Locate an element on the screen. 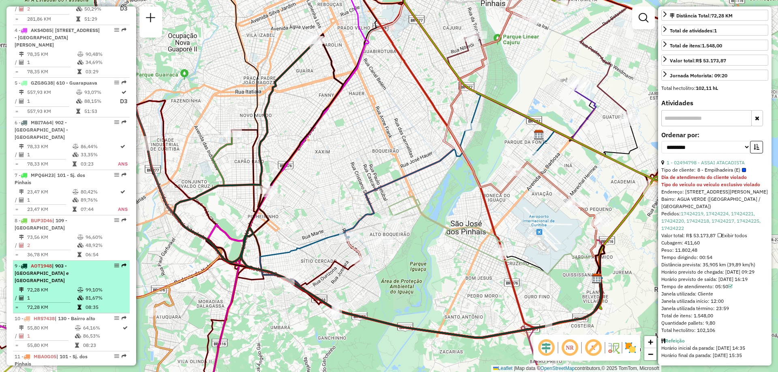 The width and height of the screenshot is (778, 372). span: GZG8G38 is located at coordinates (42, 83).